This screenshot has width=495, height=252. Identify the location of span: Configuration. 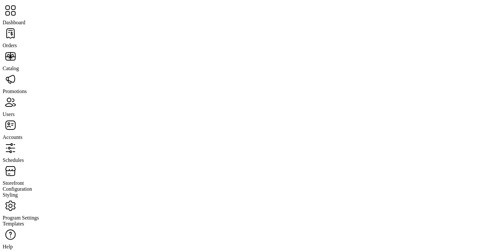
(17, 189).